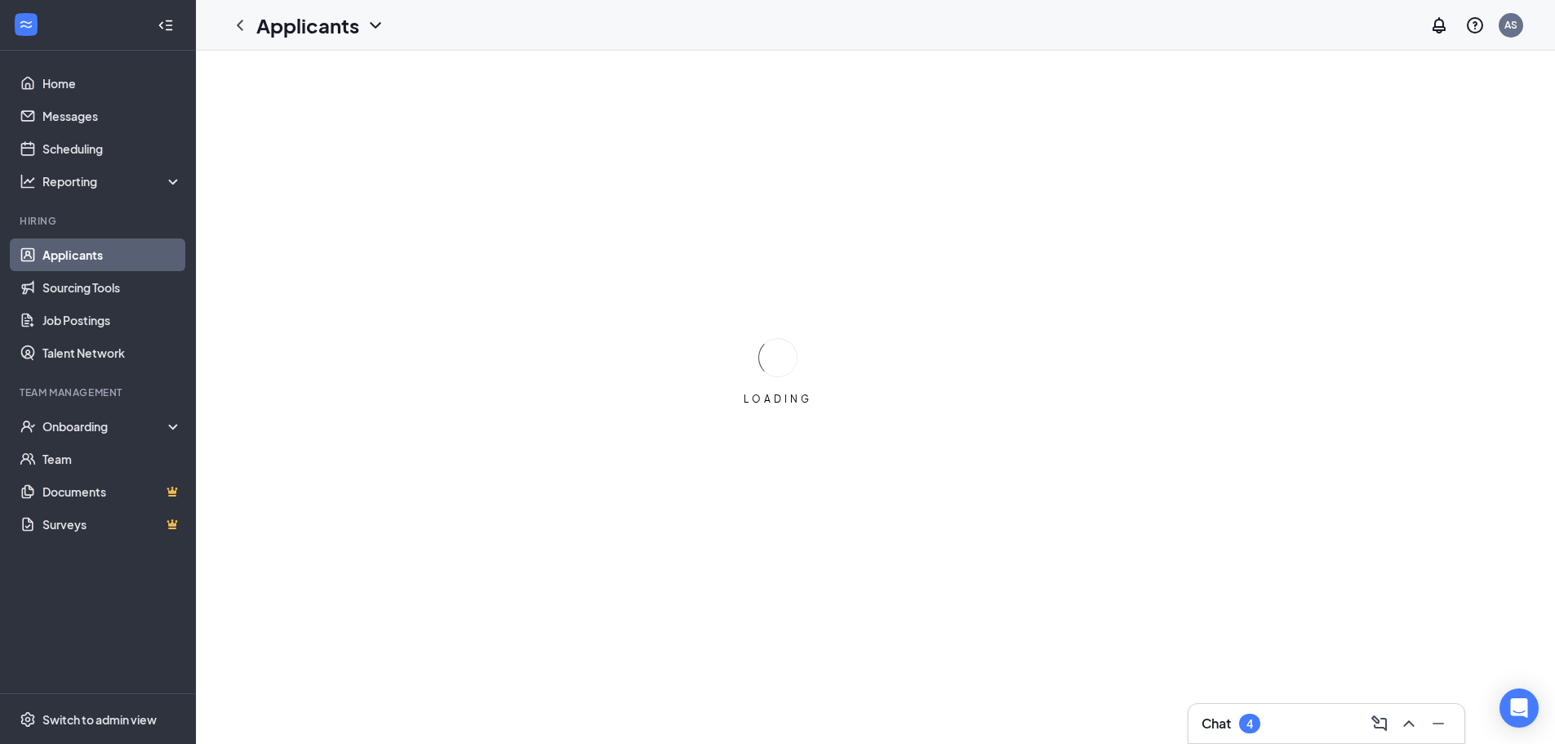 This screenshot has width=1555, height=744. What do you see at coordinates (26, 24) in the screenshot?
I see `svg: WorkstreamLogo` at bounding box center [26, 24].